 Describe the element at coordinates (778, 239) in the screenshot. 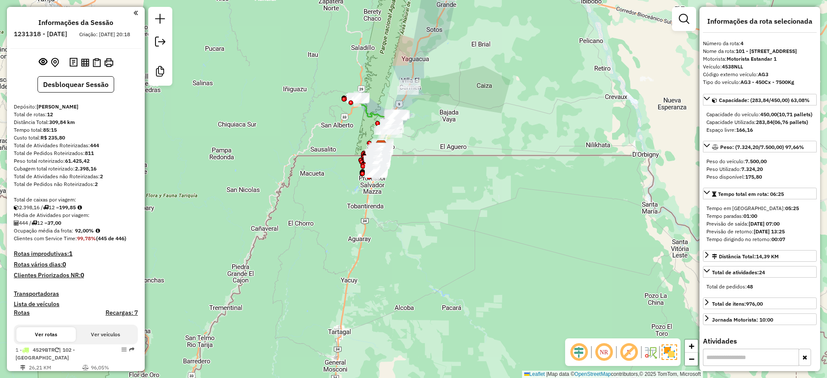

I see `strong: 00:07` at that location.